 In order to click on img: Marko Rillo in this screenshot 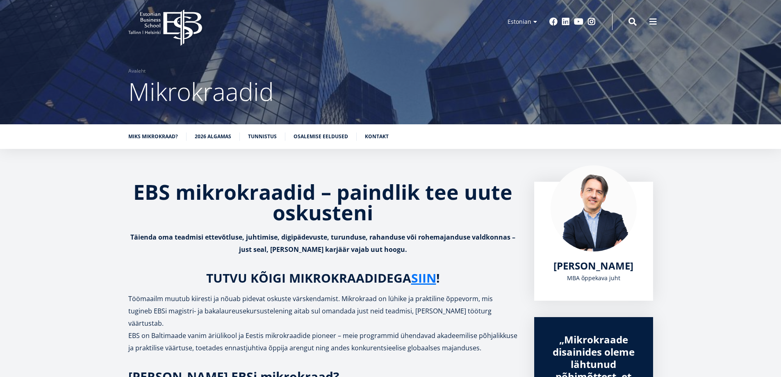, I will do `click(594, 208)`.